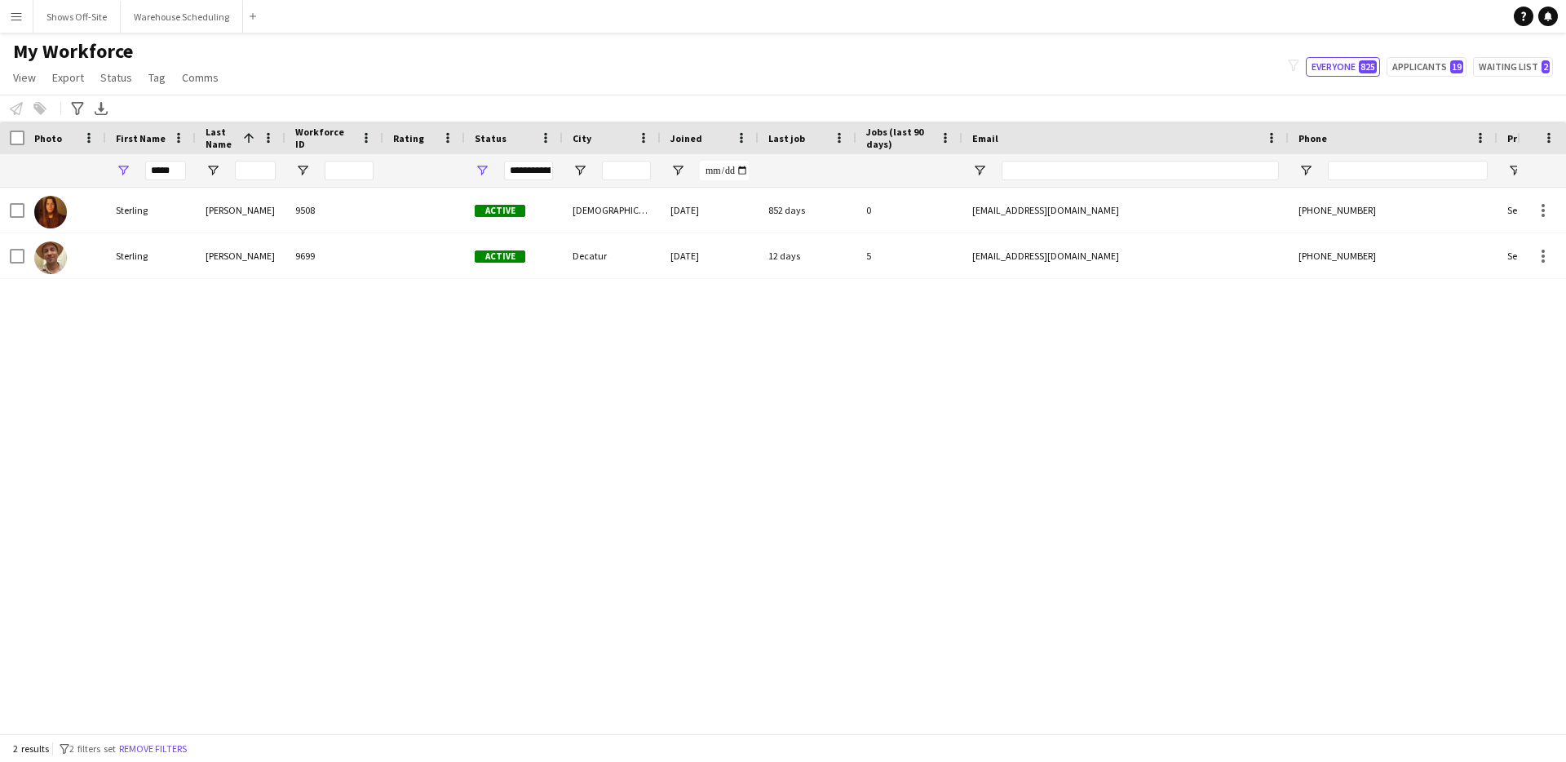 The width and height of the screenshot is (1566, 762). What do you see at coordinates (1457, 67) in the screenshot?
I see `span: 19` at bounding box center [1457, 67].